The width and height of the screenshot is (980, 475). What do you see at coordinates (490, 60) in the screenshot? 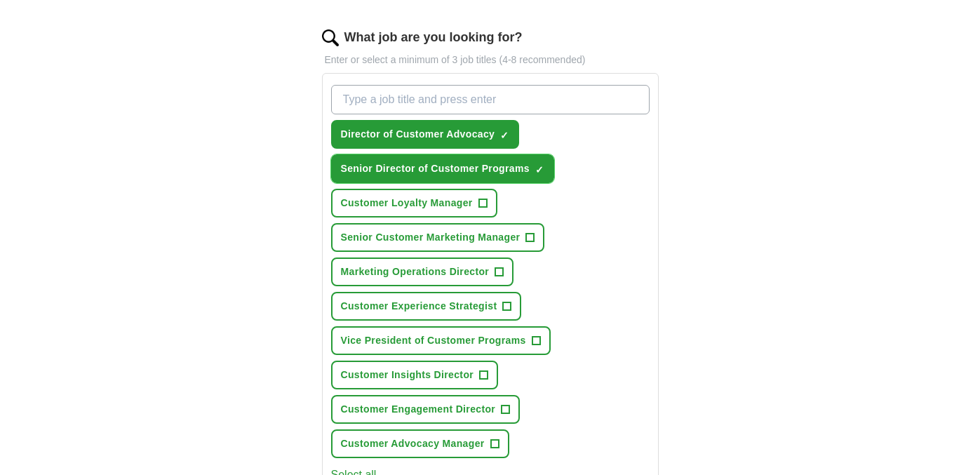
I see `p: Enter or select a minimum of 3 job titles (4-8 recommended)` at bounding box center [490, 60].